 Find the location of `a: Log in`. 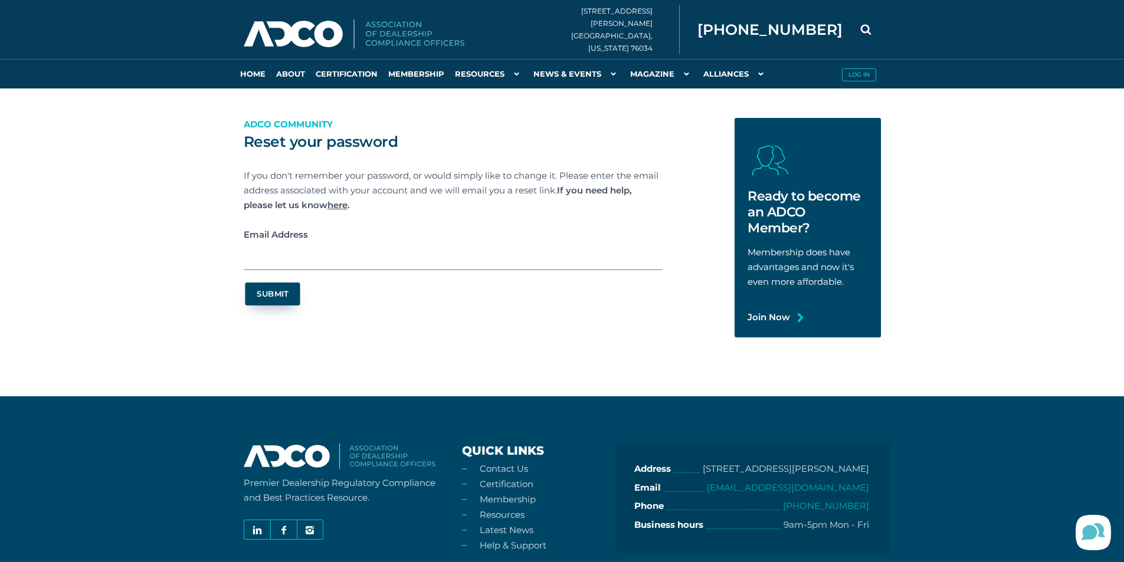

a: Log in is located at coordinates (858, 74).